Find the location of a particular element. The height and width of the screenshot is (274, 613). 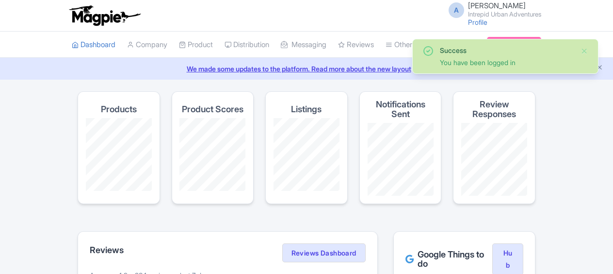

h2: Reviews is located at coordinates (107, 250).